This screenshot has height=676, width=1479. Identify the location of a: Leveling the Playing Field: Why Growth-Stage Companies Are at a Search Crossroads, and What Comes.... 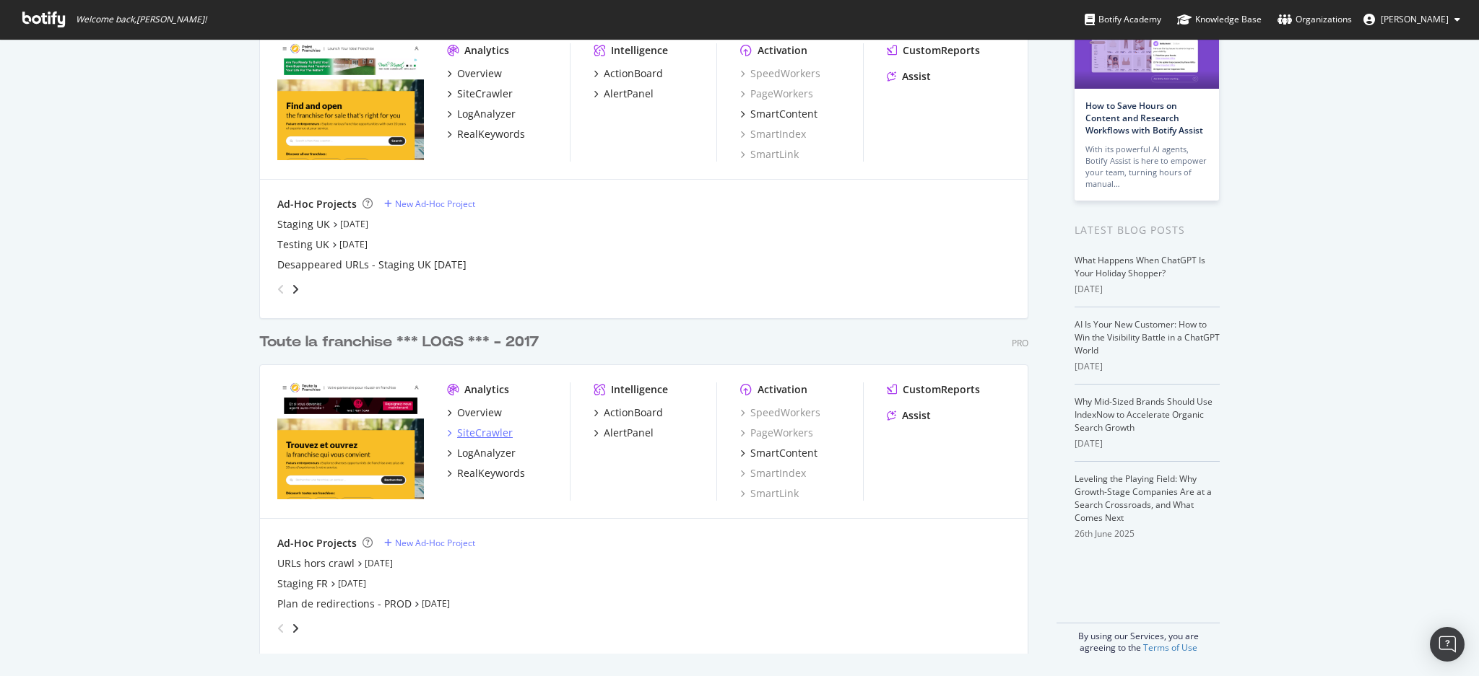
(1143, 498).